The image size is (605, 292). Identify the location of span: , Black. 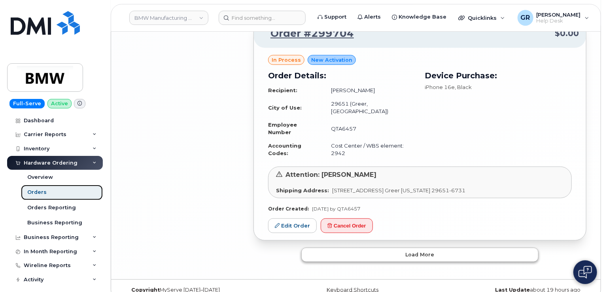
(463, 87).